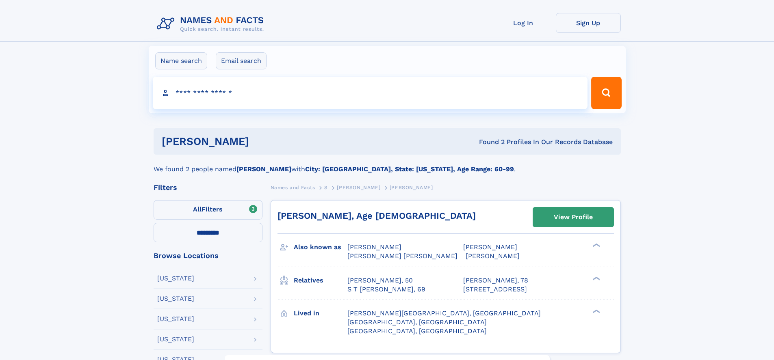 The width and height of the screenshot is (774, 360). What do you see at coordinates (181, 61) in the screenshot?
I see `label: Name search` at bounding box center [181, 61].